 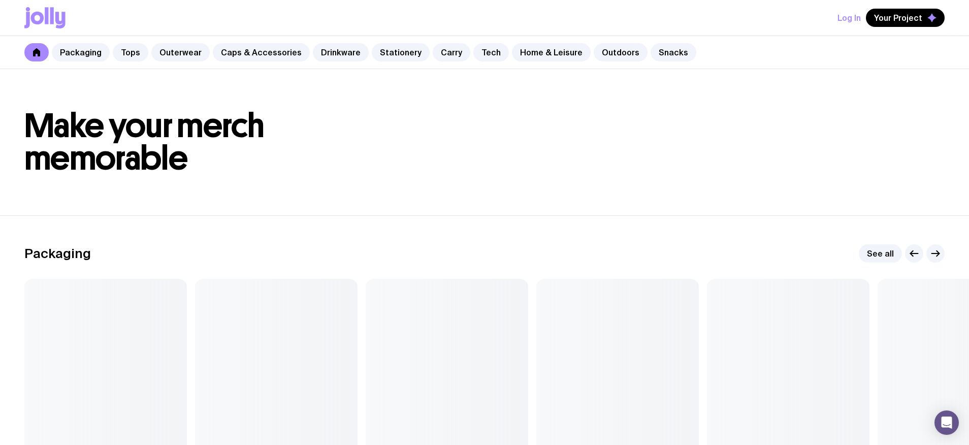 What do you see at coordinates (551, 52) in the screenshot?
I see `a: Home & Leisure` at bounding box center [551, 52].